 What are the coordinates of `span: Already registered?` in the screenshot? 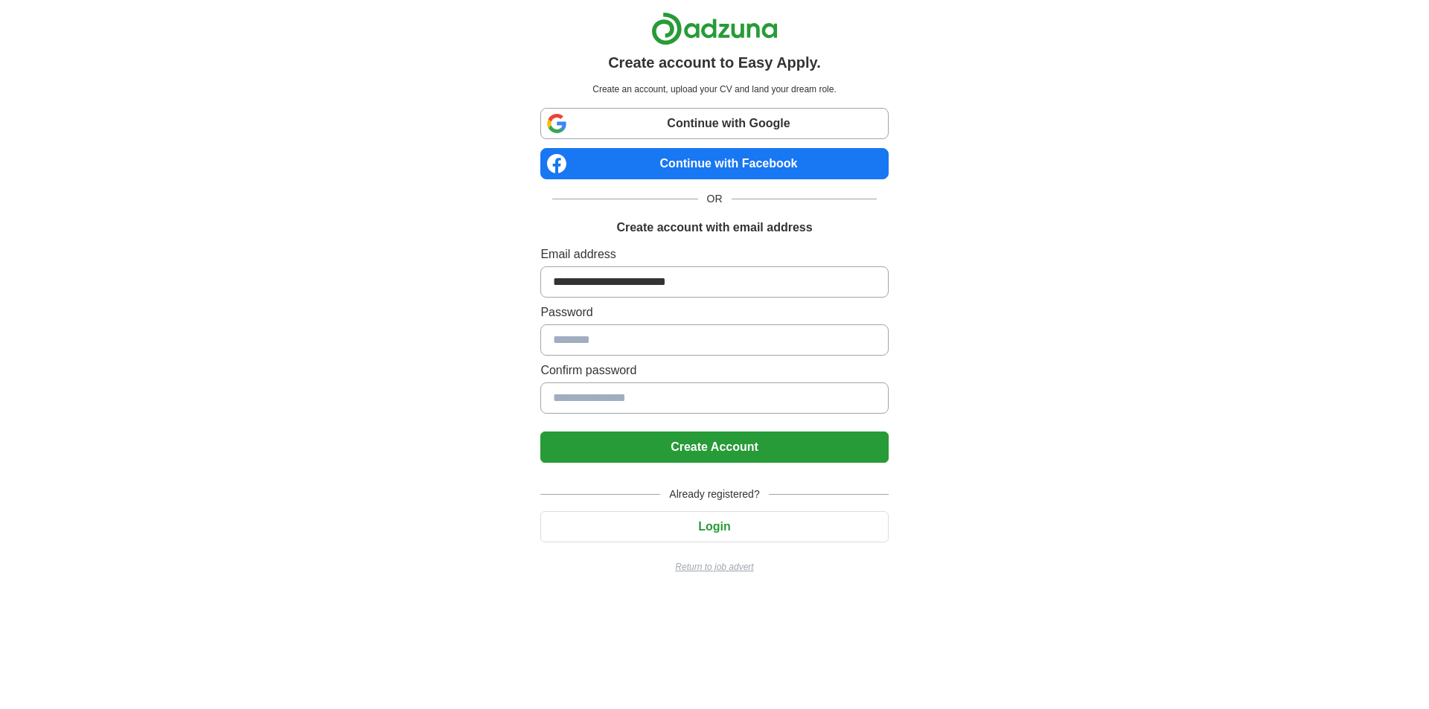 It's located at (714, 494).